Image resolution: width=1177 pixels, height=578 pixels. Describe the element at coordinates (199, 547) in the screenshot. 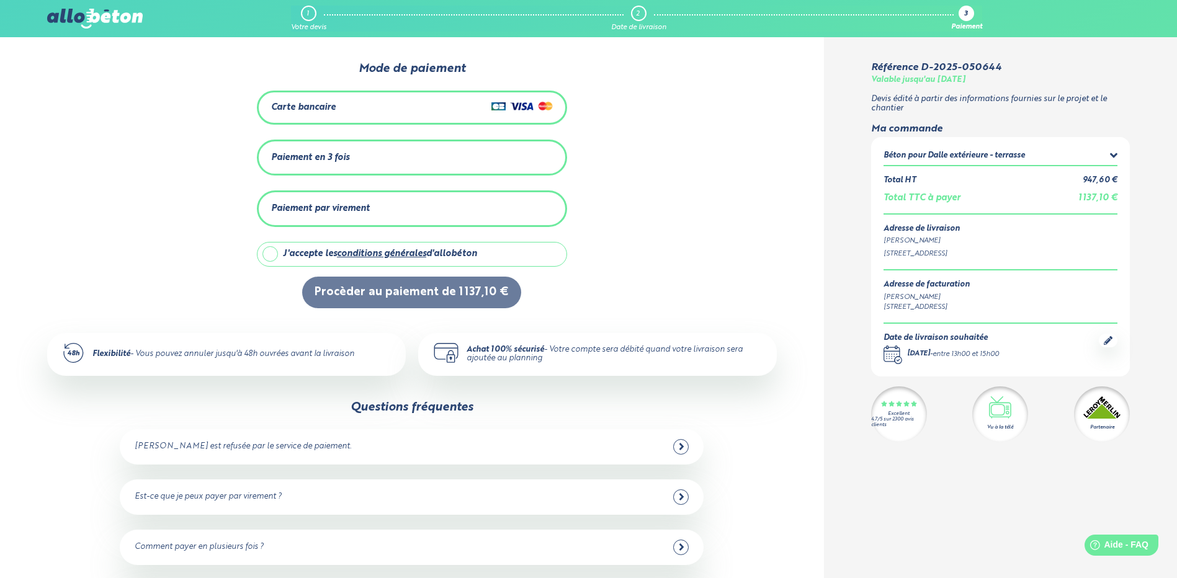

I see `div: Comment payer en plusieurs fois ?` at that location.